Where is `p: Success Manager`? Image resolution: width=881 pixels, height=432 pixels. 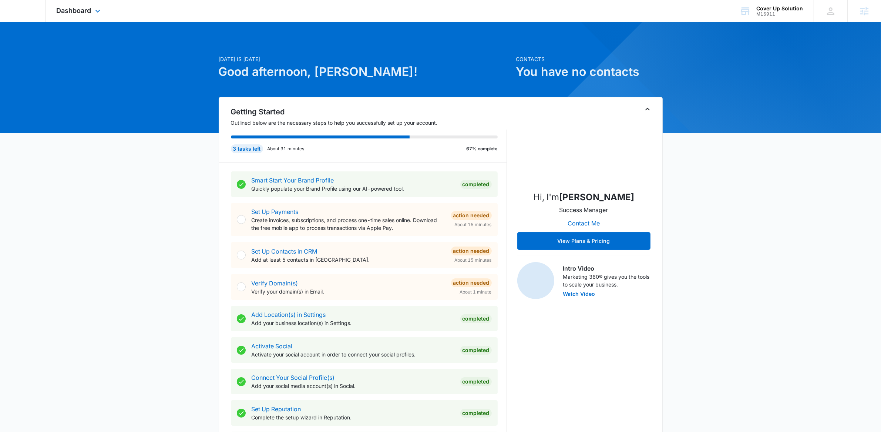 p: Success Manager is located at coordinates (584, 210).